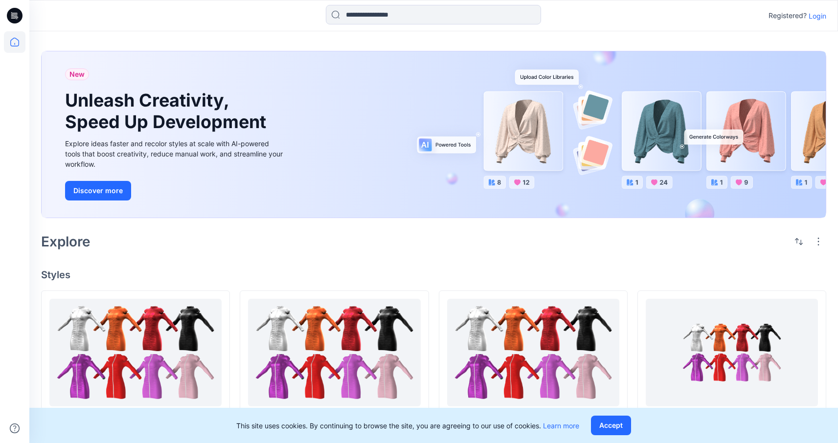 The image size is (838, 443). I want to click on h1: Unleash Creativity, Speed Up Development, so click(168, 111).